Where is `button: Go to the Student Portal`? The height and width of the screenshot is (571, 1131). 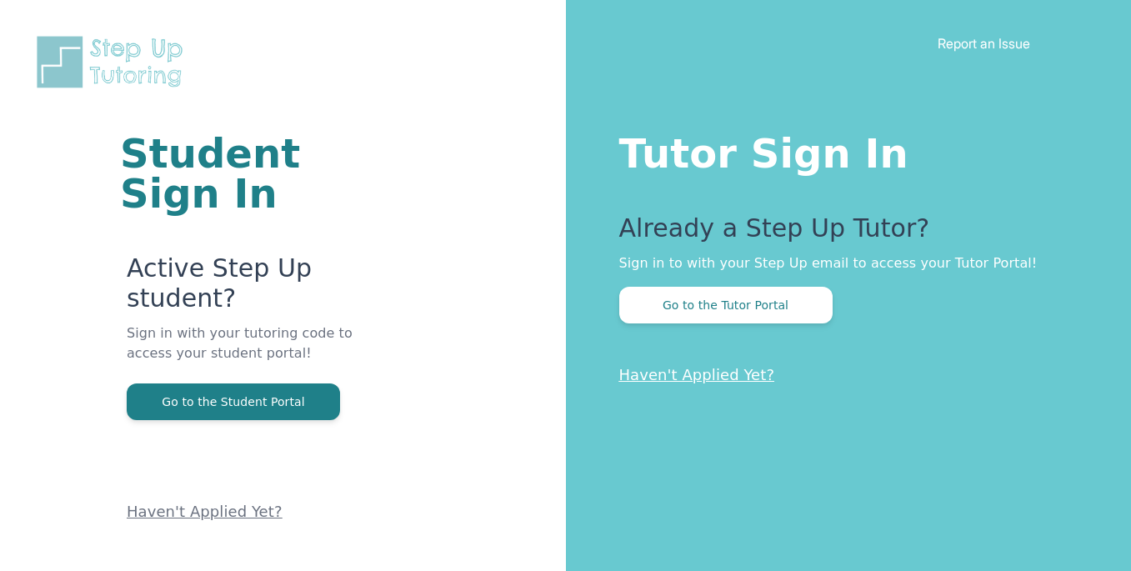
button: Go to the Student Portal is located at coordinates (233, 402).